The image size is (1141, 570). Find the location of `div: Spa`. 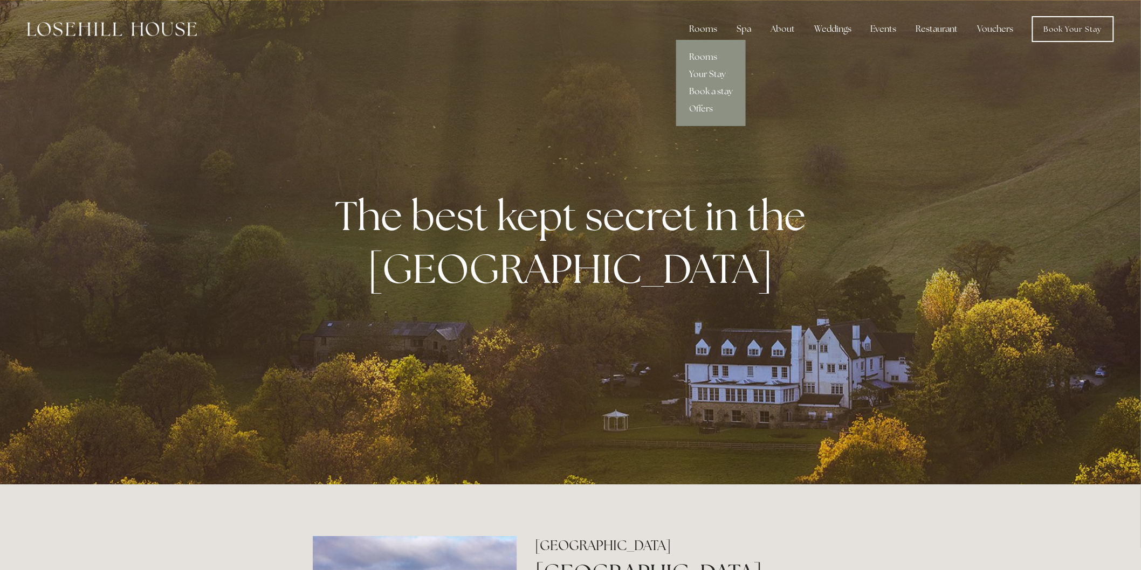

div: Spa is located at coordinates (743, 29).